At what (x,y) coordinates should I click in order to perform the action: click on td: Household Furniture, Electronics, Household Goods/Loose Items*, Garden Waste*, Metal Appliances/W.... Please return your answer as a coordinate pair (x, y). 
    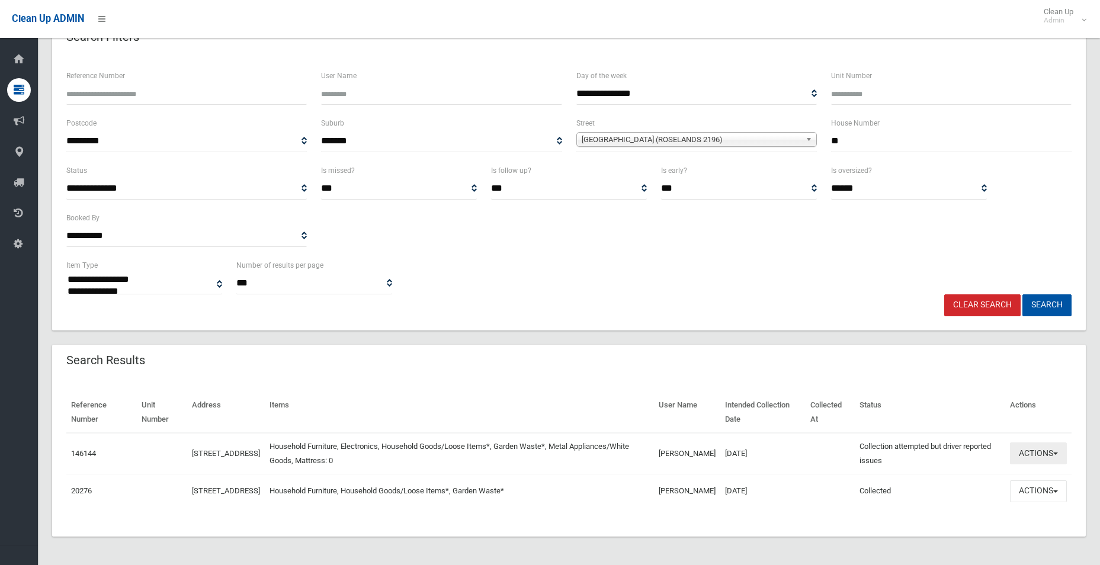
    Looking at the image, I should click on (459, 454).